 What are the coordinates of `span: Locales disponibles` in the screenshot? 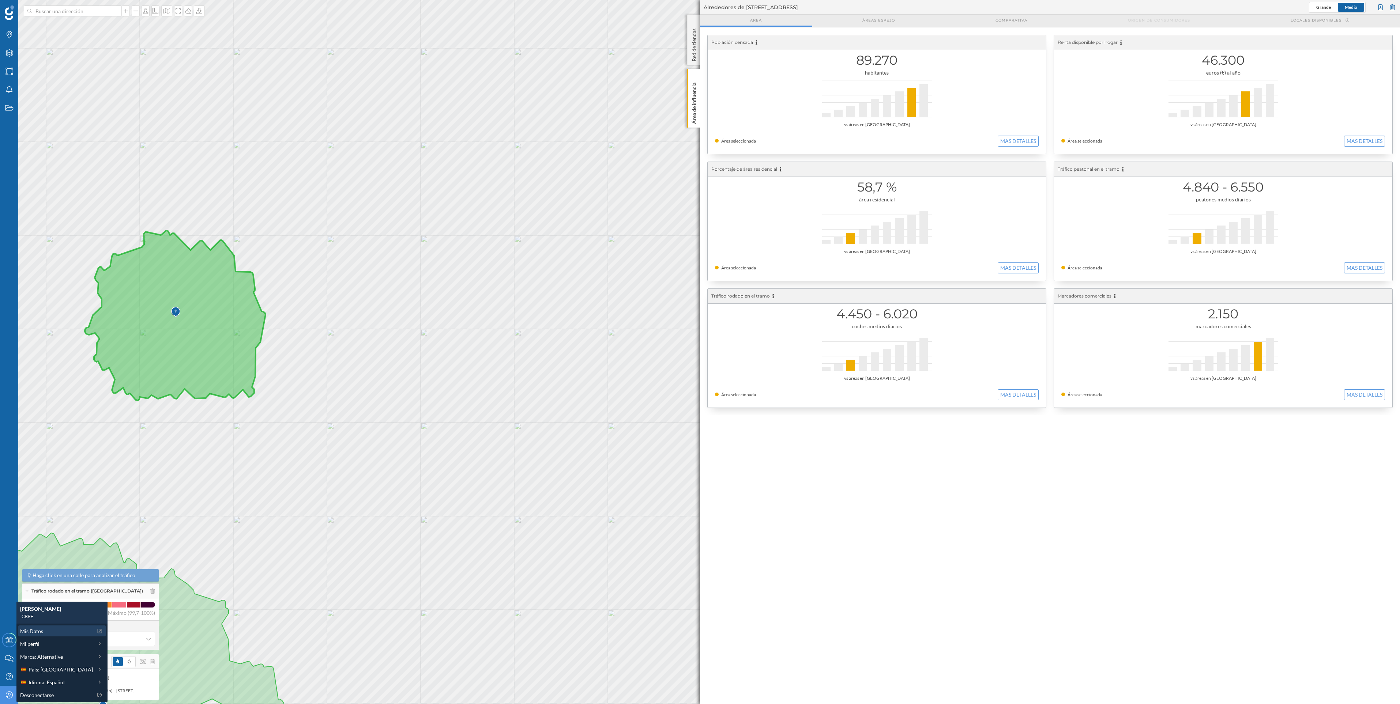 It's located at (1316, 20).